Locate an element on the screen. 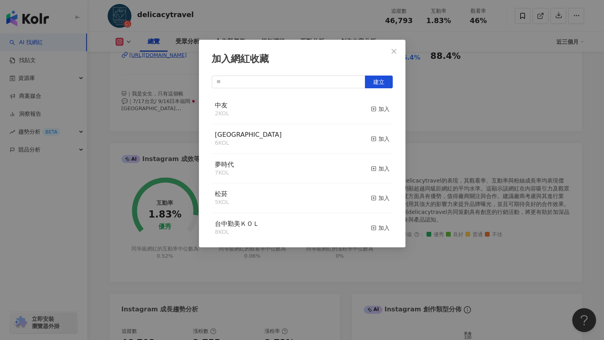 This screenshot has width=604, height=340. div: 5 KOL is located at coordinates (222, 202).